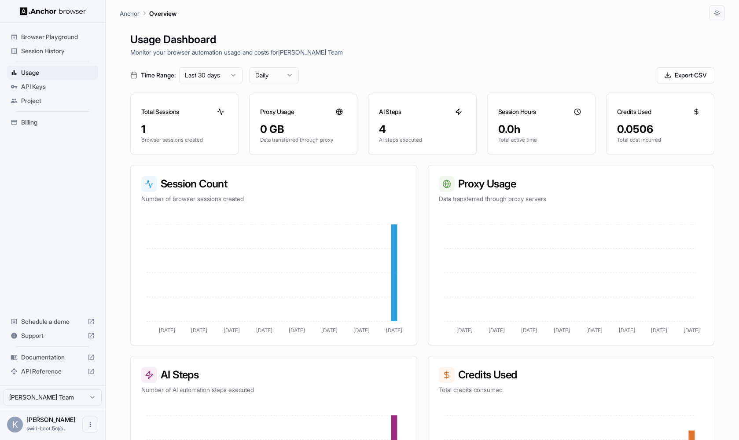 The width and height of the screenshot is (739, 440). Describe the element at coordinates (52, 122) in the screenshot. I see `div: Billing` at that location.